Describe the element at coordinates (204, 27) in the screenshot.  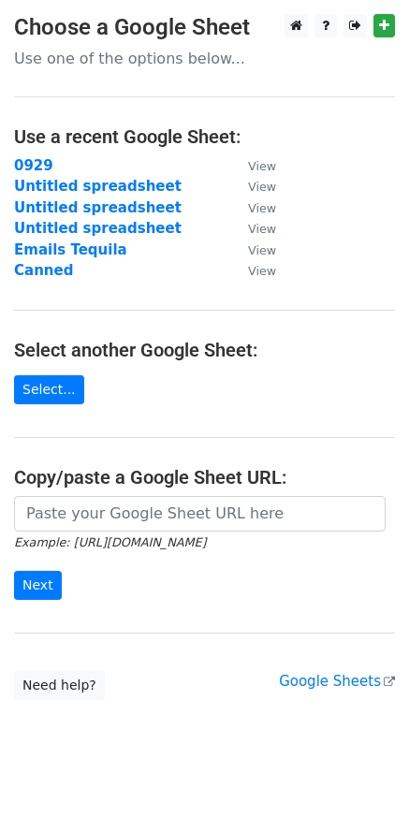
I see `h3: Choose a Google Sheet` at that location.